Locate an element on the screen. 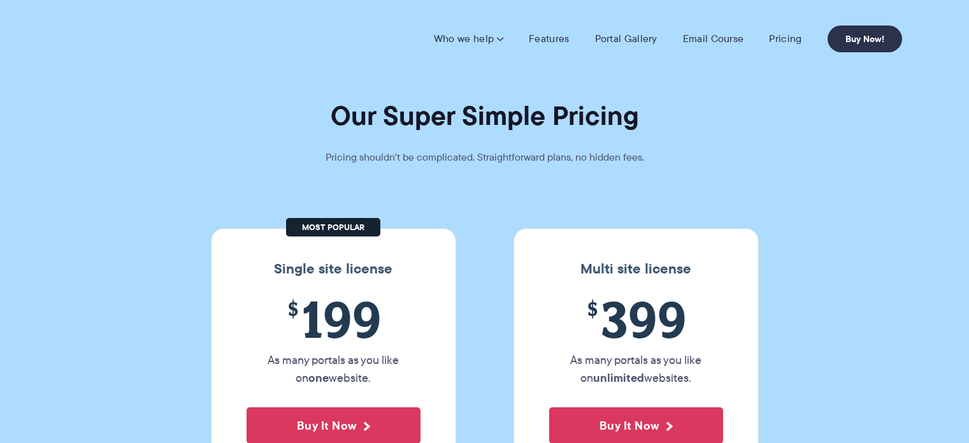  p: As many portals as you like on websites. is located at coordinates (636, 369).